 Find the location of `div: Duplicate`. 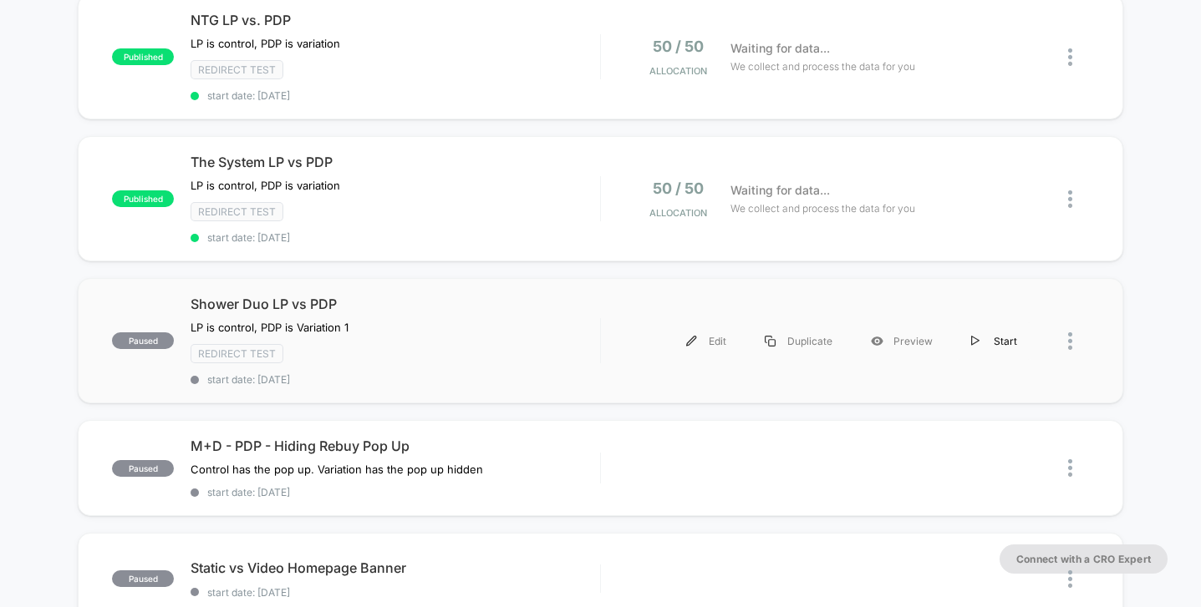

div: Duplicate is located at coordinates (798, 341).